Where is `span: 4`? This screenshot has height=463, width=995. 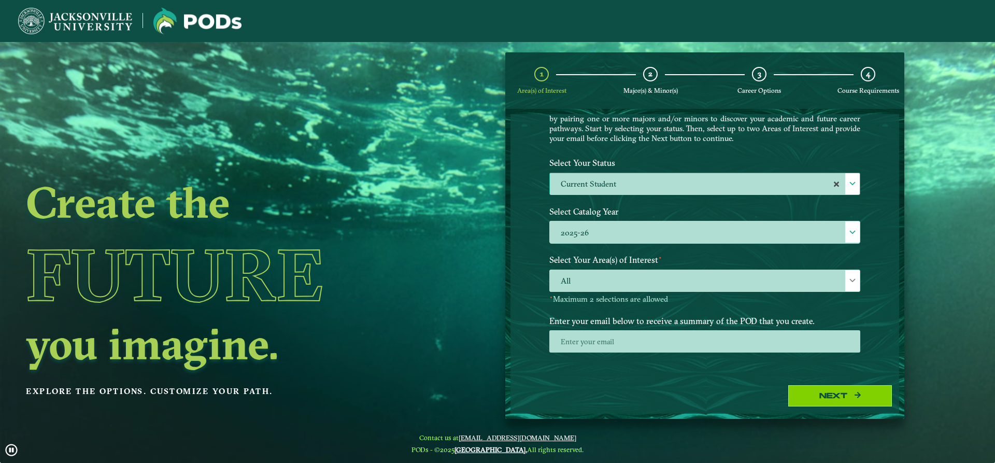
span: 4 is located at coordinates (868, 74).